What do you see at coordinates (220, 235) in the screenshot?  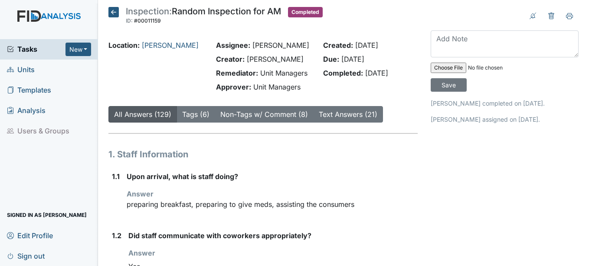 I see `label: Did staff communicate with coworkers appropriately?` at bounding box center [220, 235].